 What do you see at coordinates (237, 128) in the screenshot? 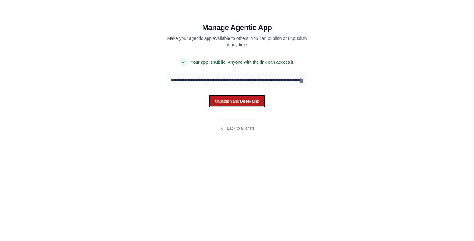
I see `a: Back to all chats` at bounding box center [237, 128].